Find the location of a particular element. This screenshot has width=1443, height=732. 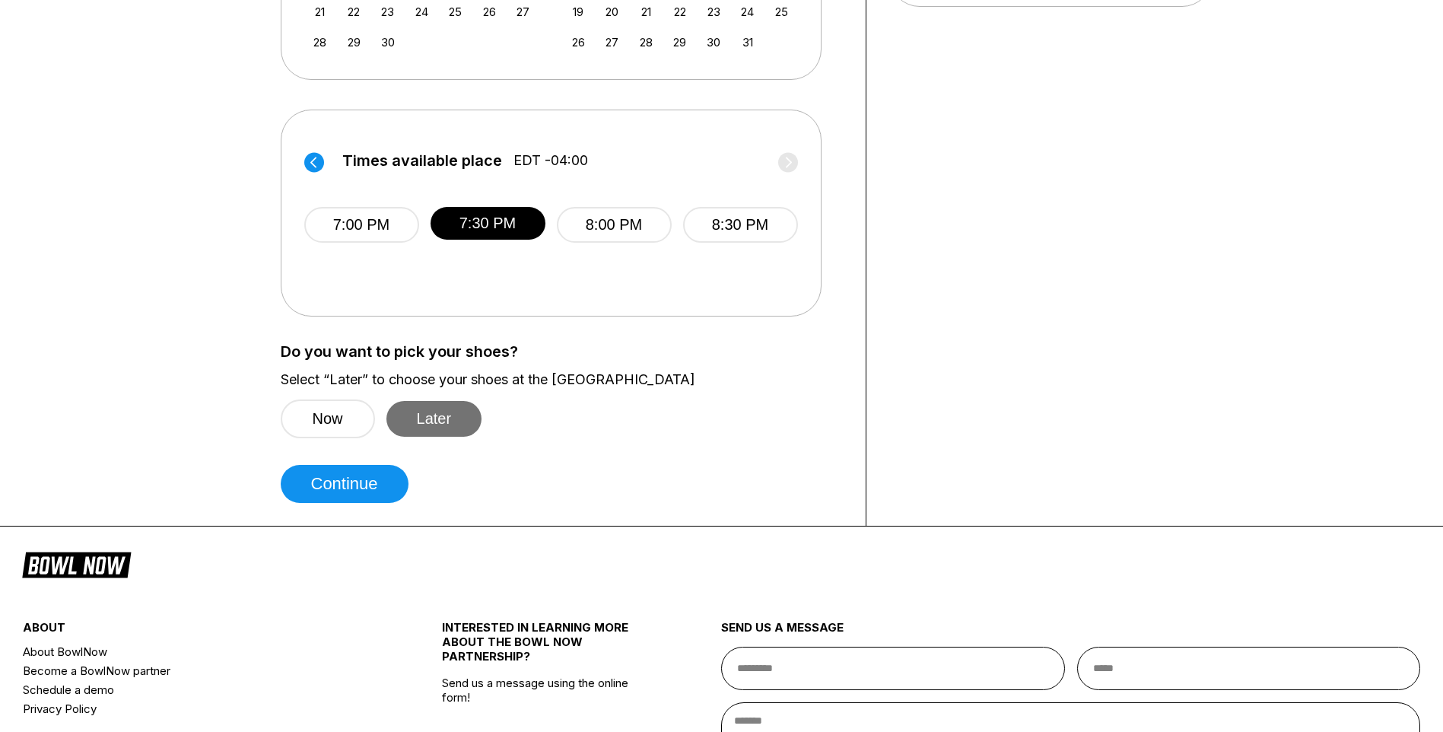

div: Choose Sunday, October 26th, 2025 is located at coordinates (578, 42).